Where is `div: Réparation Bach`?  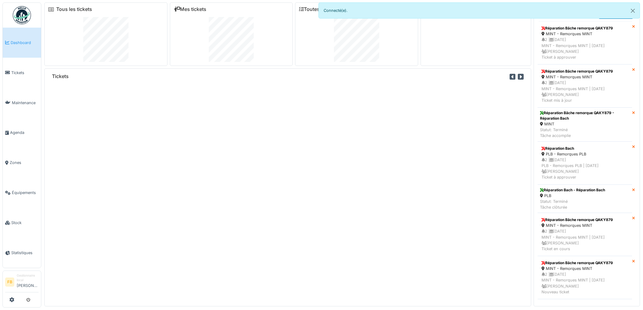 div: Réparation Bach is located at coordinates (585, 149).